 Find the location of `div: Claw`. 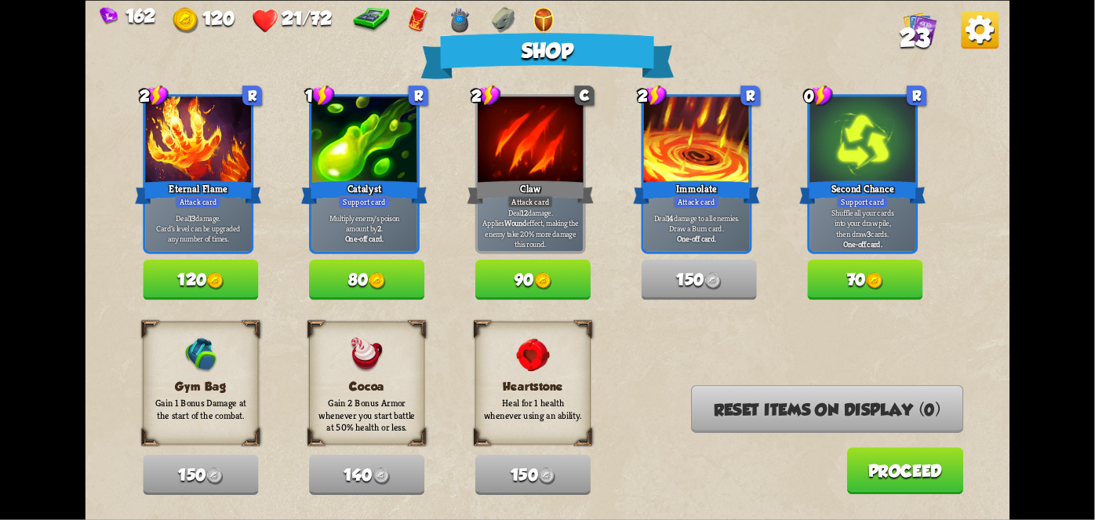

div: Claw is located at coordinates (531, 192).